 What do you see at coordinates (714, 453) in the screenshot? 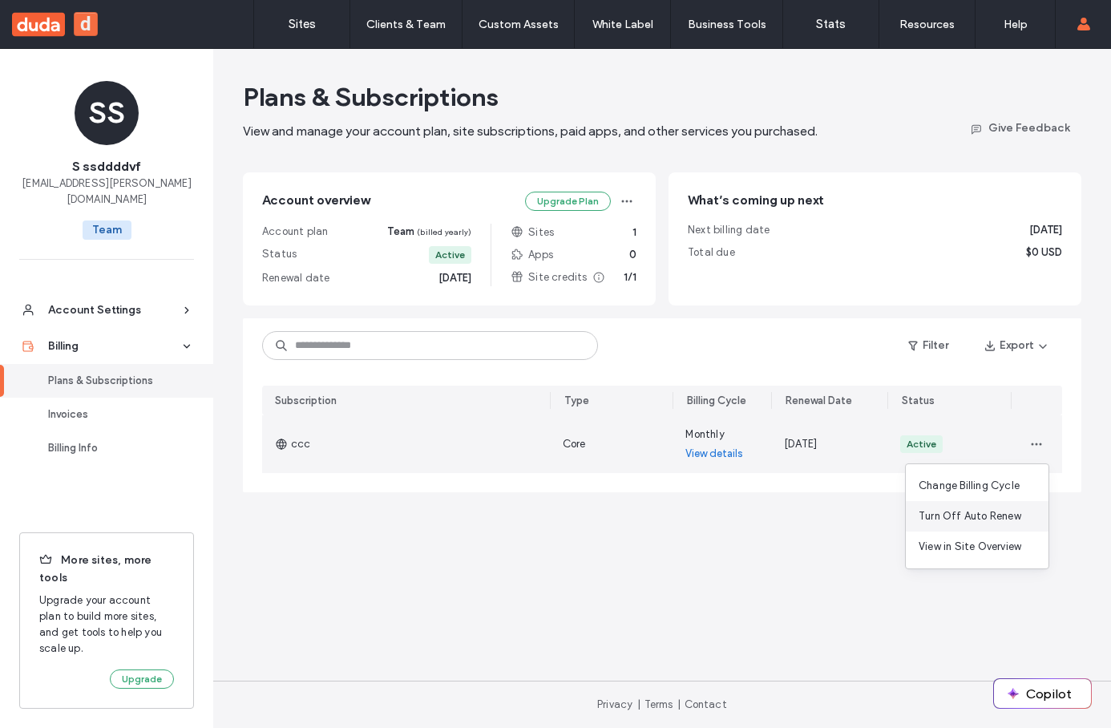
I see `a: View details` at bounding box center [714, 453].